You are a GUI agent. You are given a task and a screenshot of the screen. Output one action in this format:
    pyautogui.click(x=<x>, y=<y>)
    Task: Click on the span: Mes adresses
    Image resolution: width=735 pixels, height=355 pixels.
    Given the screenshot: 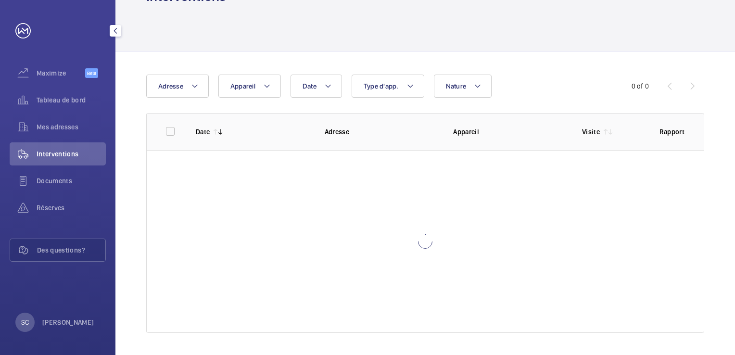 What is the action you would take?
    pyautogui.click(x=71, y=127)
    